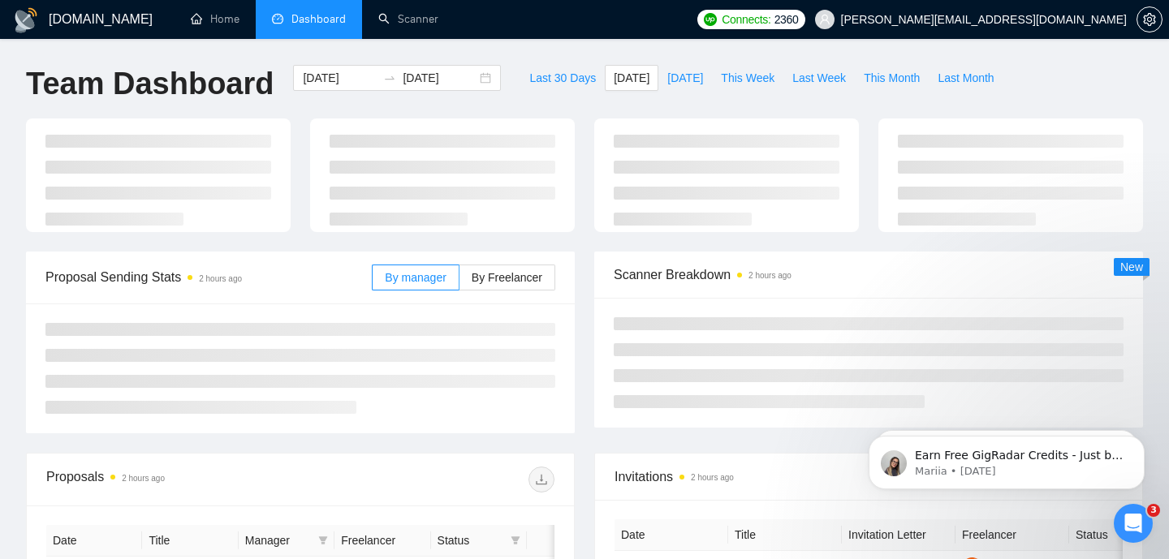  What do you see at coordinates (892, 78) in the screenshot?
I see `span: This Month` at bounding box center [892, 78].